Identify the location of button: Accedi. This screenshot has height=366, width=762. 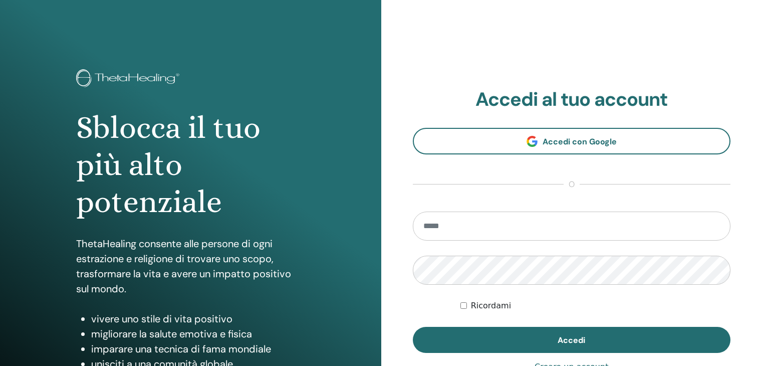
(572, 340).